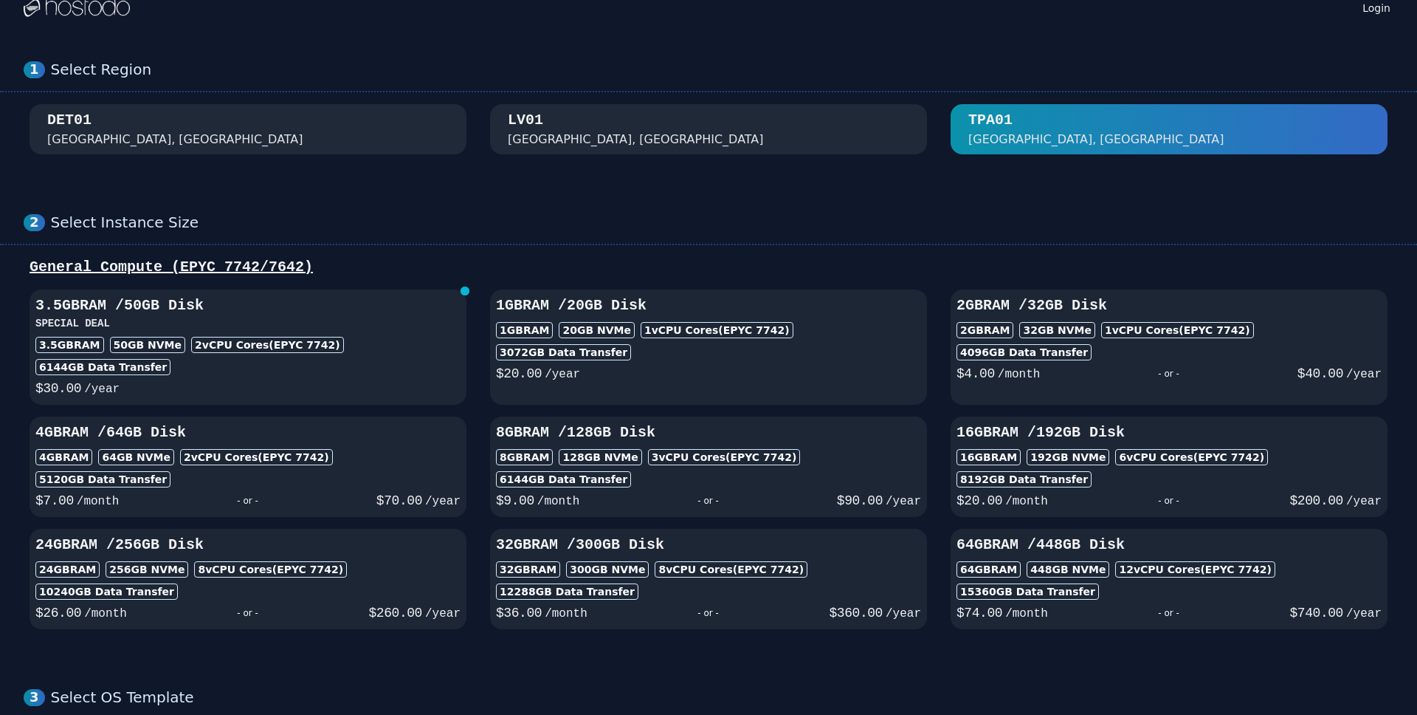 The height and width of the screenshot is (715, 1417). Describe the element at coordinates (34, 222) in the screenshot. I see `div: 2` at that location.